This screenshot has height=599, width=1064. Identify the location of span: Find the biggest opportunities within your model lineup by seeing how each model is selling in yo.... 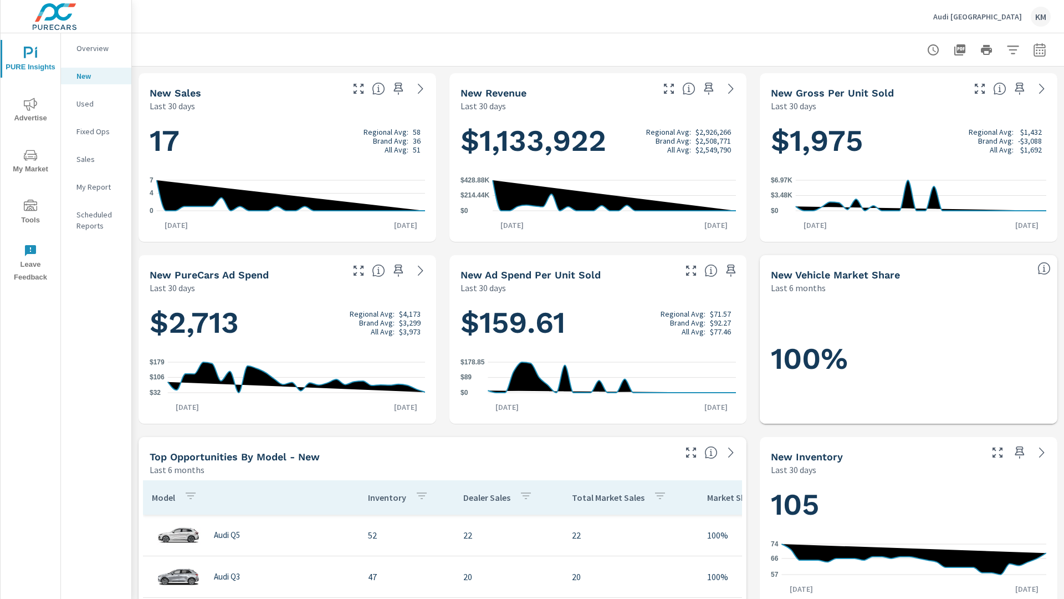
(711, 452).